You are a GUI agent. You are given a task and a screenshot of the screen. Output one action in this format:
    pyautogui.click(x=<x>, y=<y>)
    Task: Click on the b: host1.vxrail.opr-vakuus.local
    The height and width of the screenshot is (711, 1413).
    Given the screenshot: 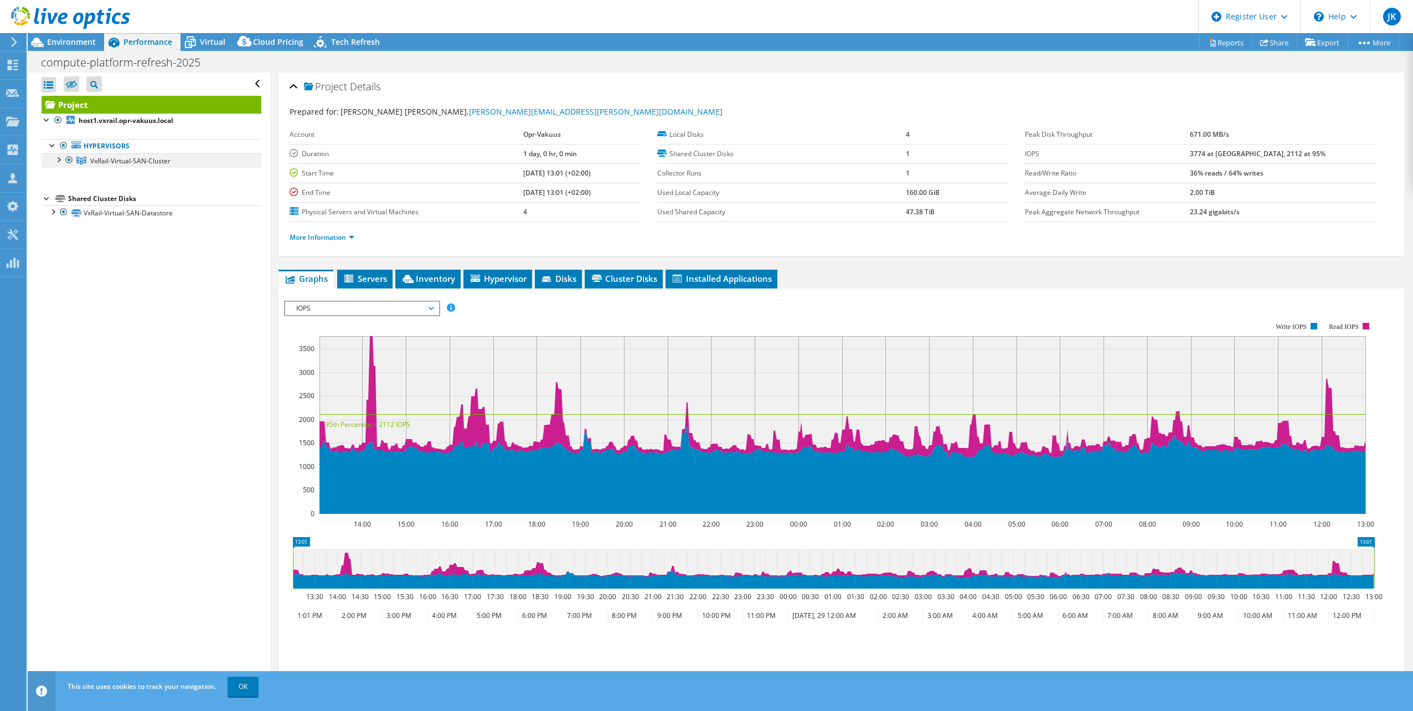 What is the action you would take?
    pyautogui.click(x=126, y=120)
    